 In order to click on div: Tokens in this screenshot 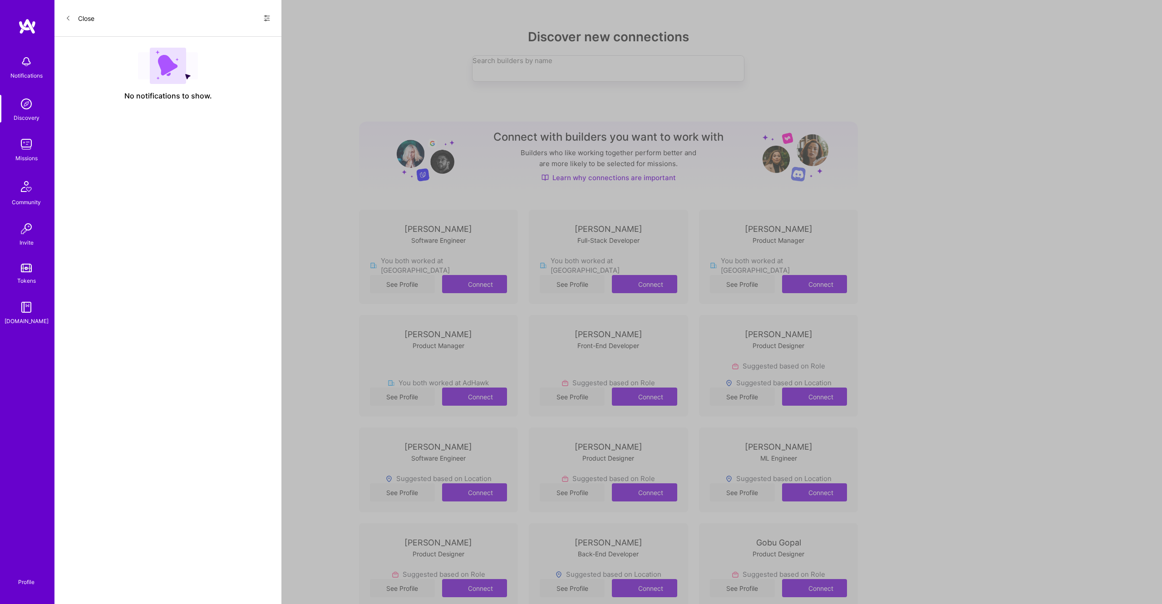, I will do `click(26, 281)`.